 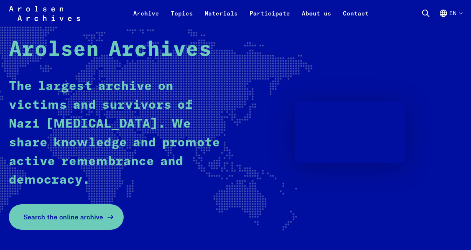 What do you see at coordinates (146, 18) in the screenshot?
I see `a: Archive` at bounding box center [146, 18].